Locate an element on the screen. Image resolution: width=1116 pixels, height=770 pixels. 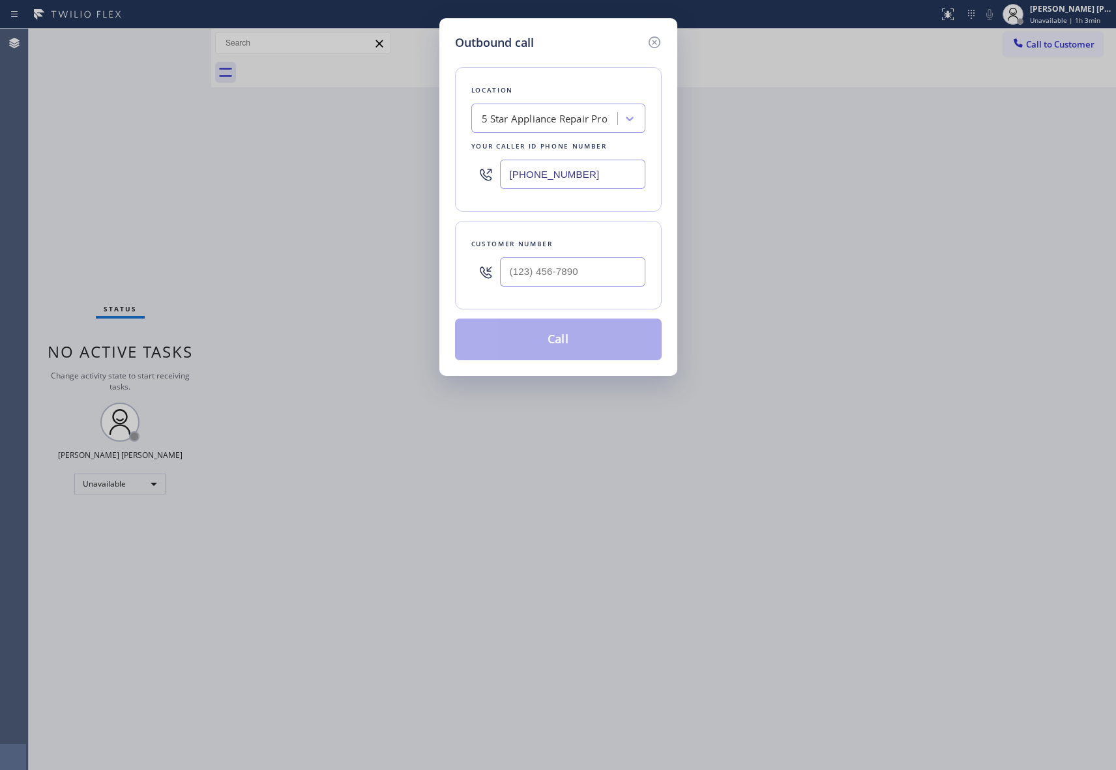
div: Location is located at coordinates (558, 90).